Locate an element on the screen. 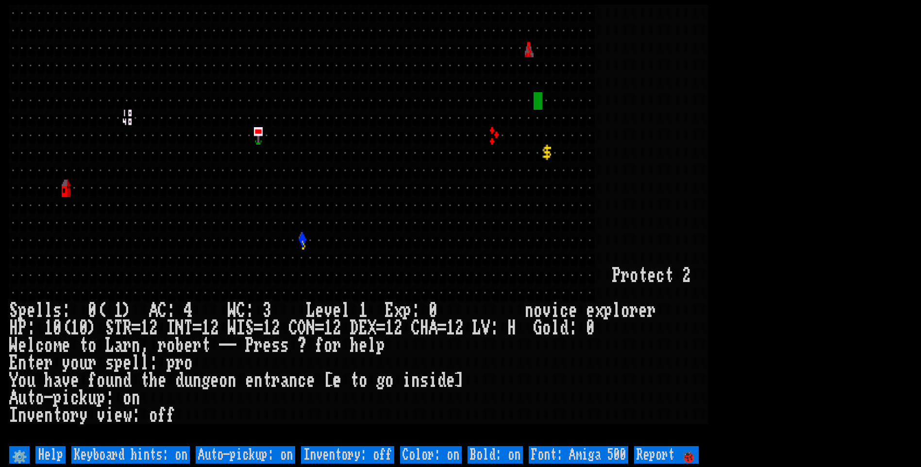  div: c is located at coordinates (75, 398).